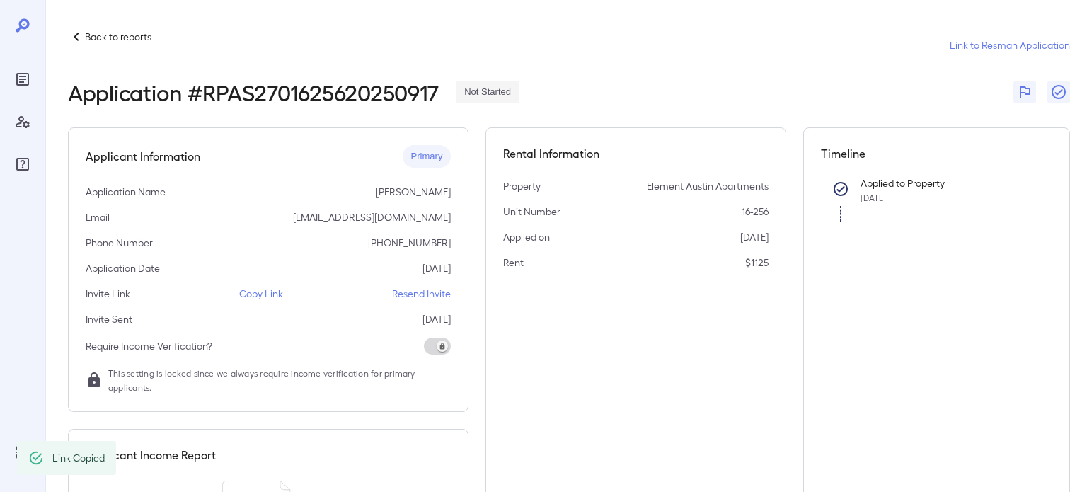 The image size is (1087, 492). What do you see at coordinates (125, 192) in the screenshot?
I see `p: Application Name` at bounding box center [125, 192].